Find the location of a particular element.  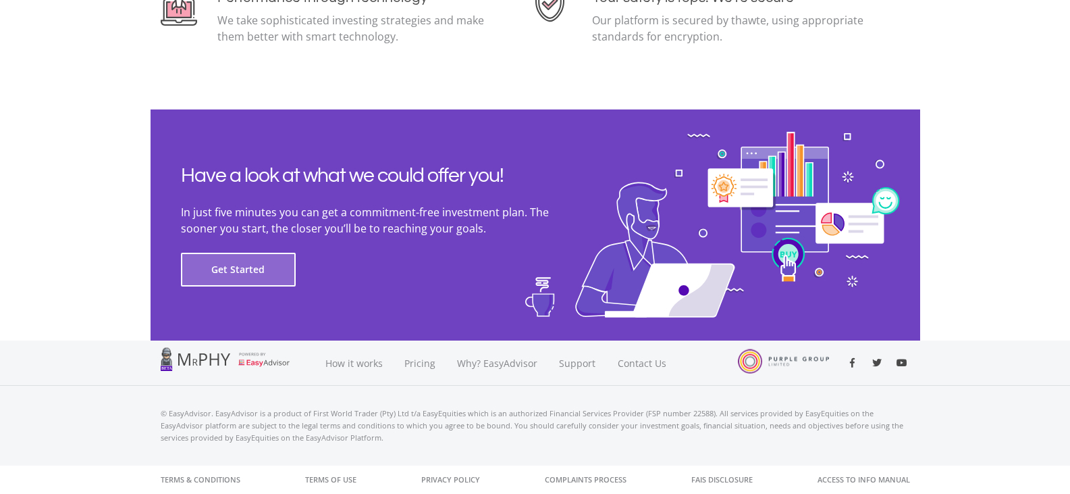

a: Support is located at coordinates (577, 363).